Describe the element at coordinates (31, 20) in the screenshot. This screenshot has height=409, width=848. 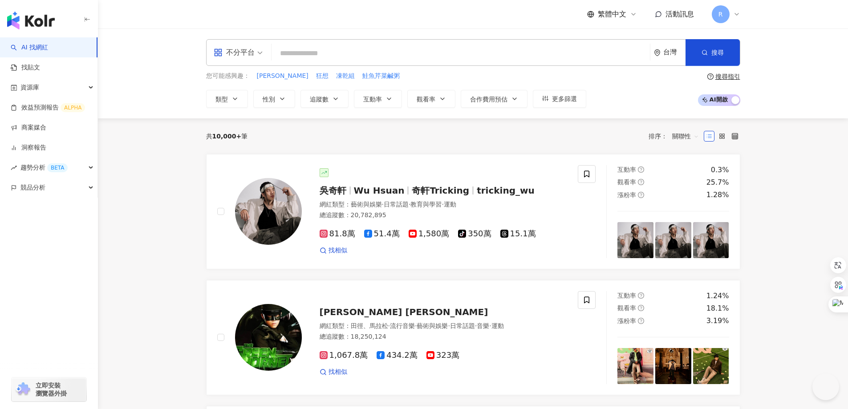
I see `img: logo` at that location.